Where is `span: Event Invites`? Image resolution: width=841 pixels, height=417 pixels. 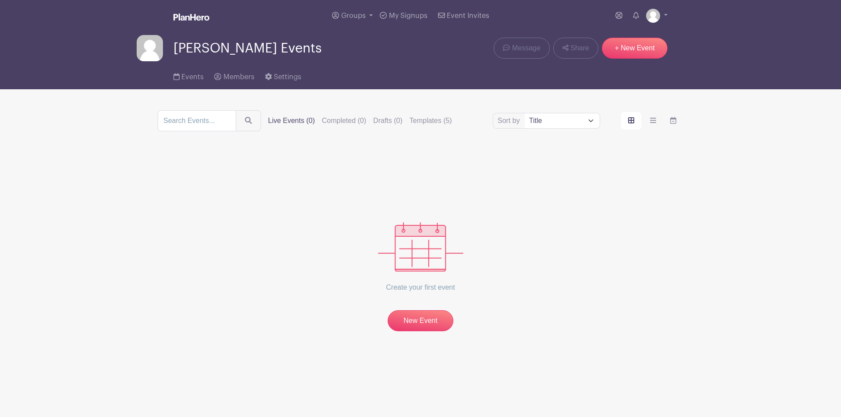 span: Event Invites is located at coordinates (468, 16).